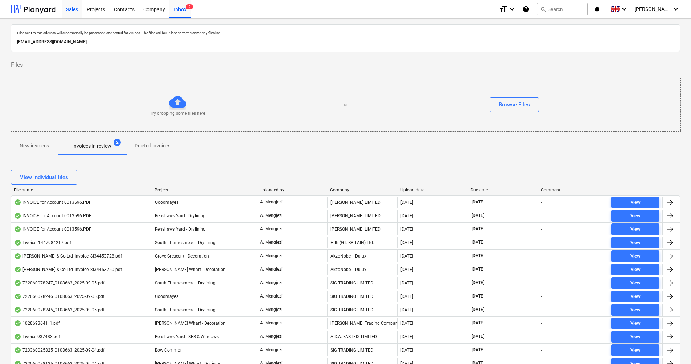 Image resolution: width=691 pixels, height=364 pixels. Describe the element at coordinates (204, 190) in the screenshot. I see `div: Project` at that location.